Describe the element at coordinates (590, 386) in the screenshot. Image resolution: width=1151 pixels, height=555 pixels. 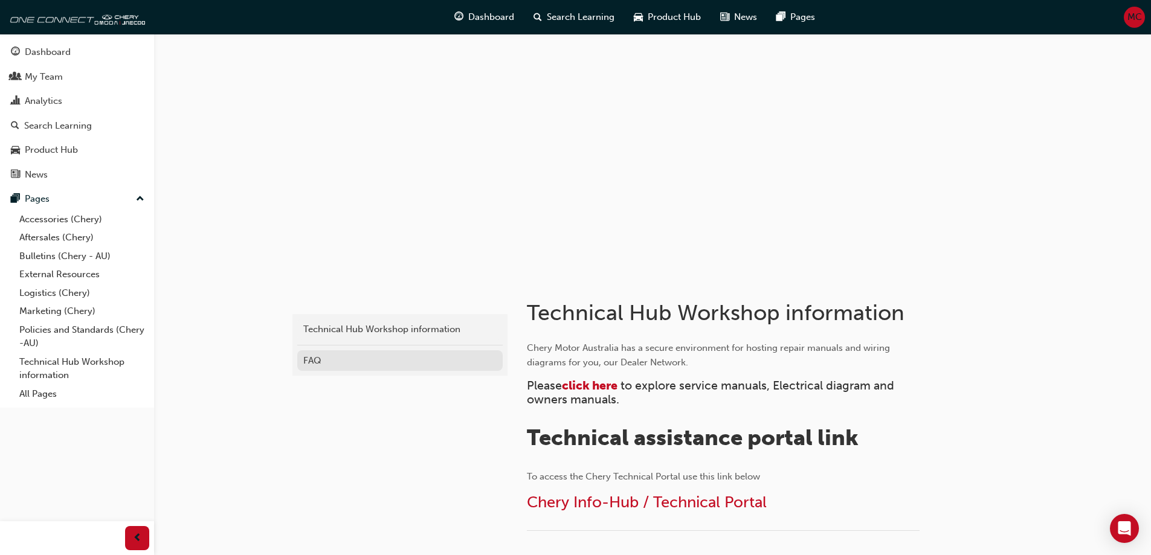
I see `span: click here` at that location.